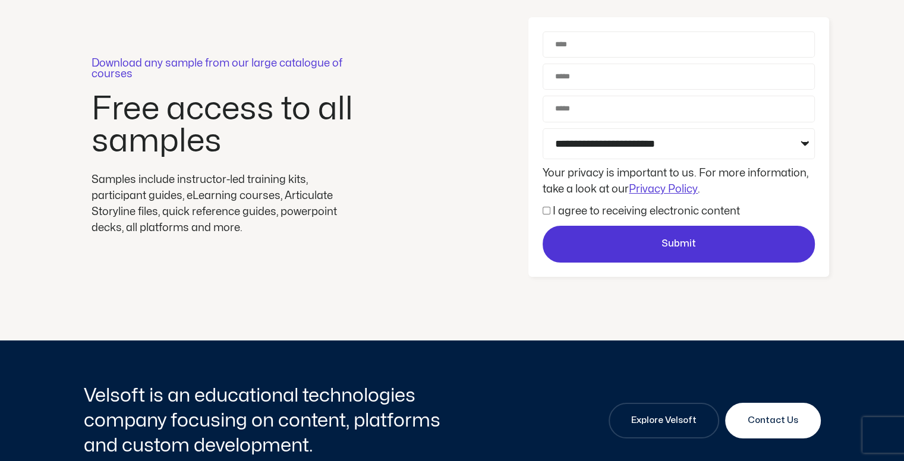 This screenshot has width=904, height=461. What do you see at coordinates (664, 421) in the screenshot?
I see `a: Explore Velsoft` at bounding box center [664, 421].